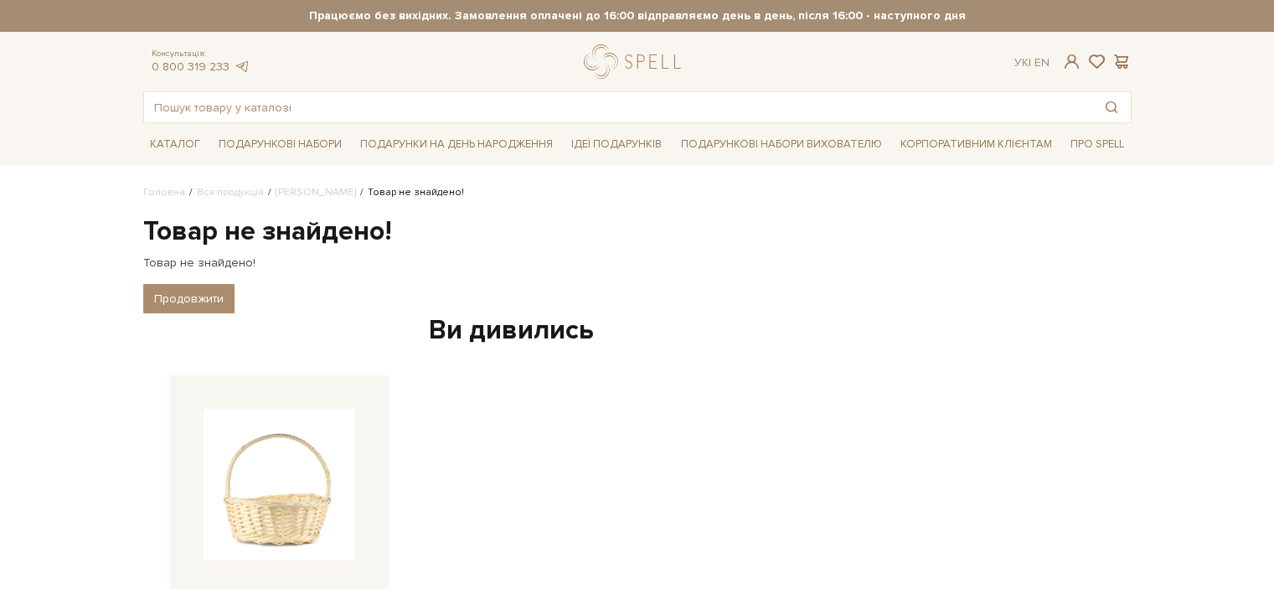 This screenshot has width=1274, height=589. Describe the element at coordinates (976, 144) in the screenshot. I see `a: Корпоративним клієнтам` at that location.